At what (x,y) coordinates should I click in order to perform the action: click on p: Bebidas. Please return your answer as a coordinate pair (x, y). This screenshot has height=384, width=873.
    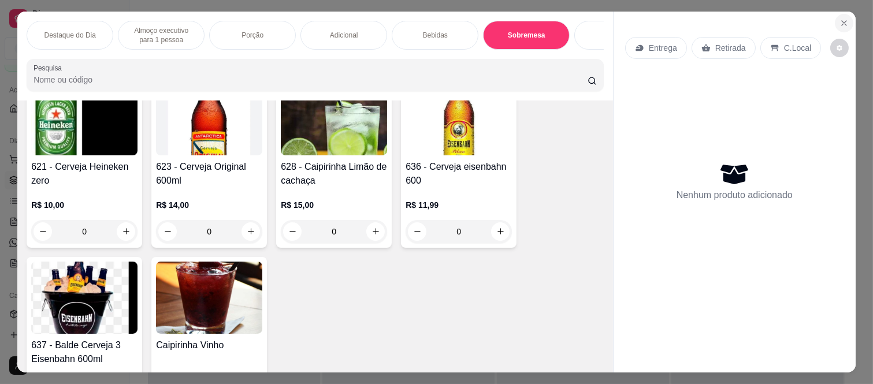
    Looking at the image, I should click on (435, 35).